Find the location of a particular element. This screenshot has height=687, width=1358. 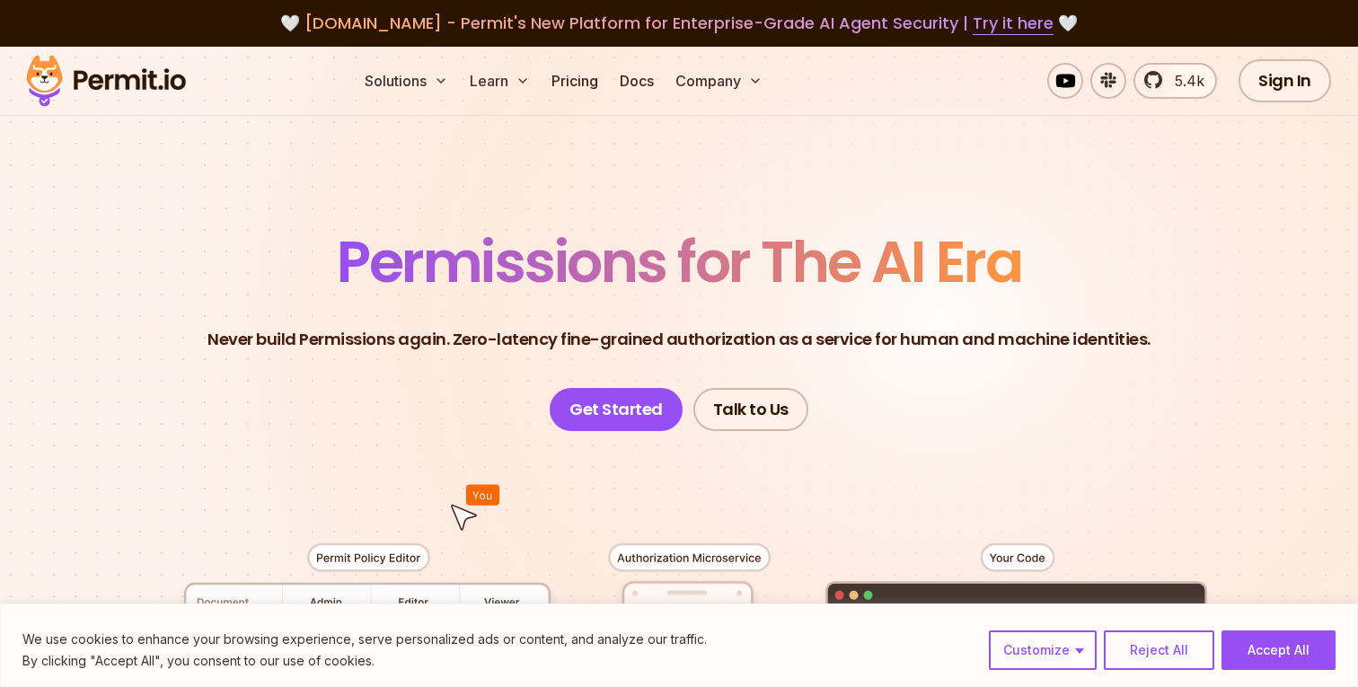

a: Docs is located at coordinates (637, 81).